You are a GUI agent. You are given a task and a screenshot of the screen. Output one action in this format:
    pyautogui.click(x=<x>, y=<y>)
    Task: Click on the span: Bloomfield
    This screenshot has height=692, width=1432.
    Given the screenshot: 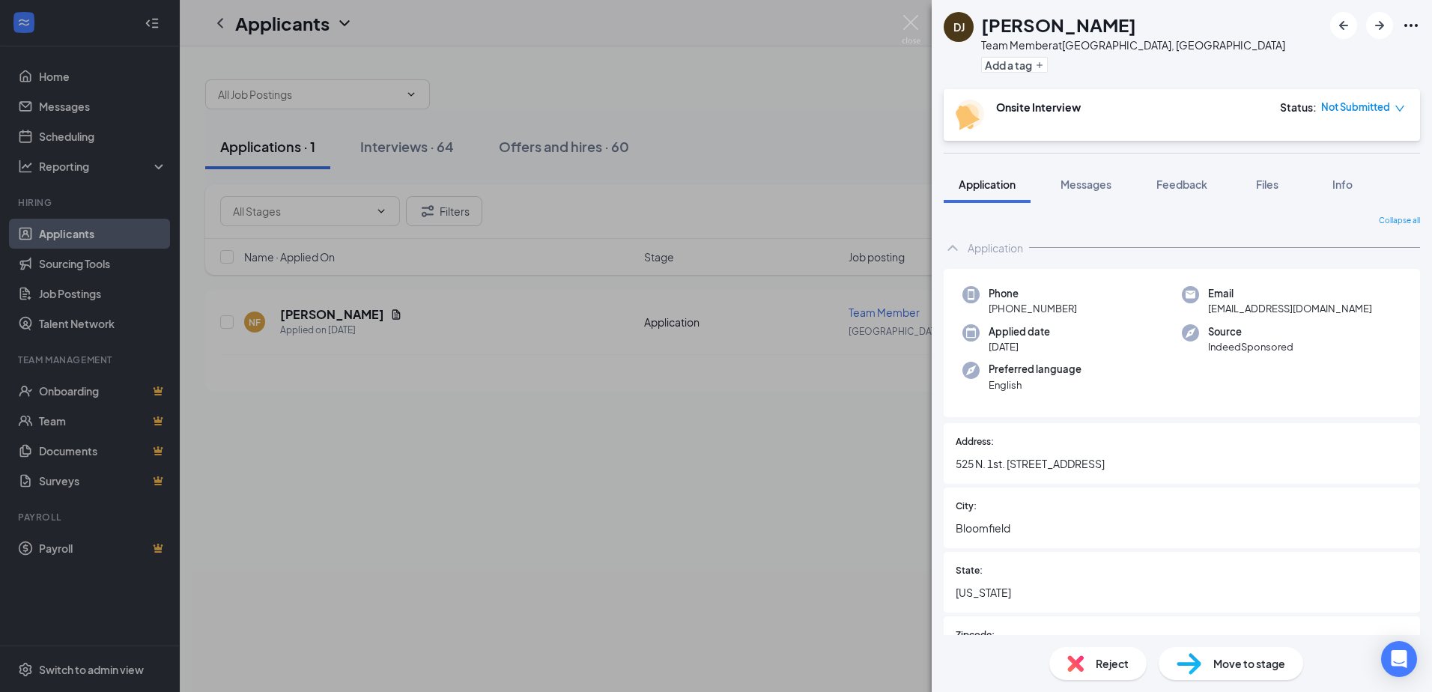 What is the action you would take?
    pyautogui.click(x=1181, y=528)
    